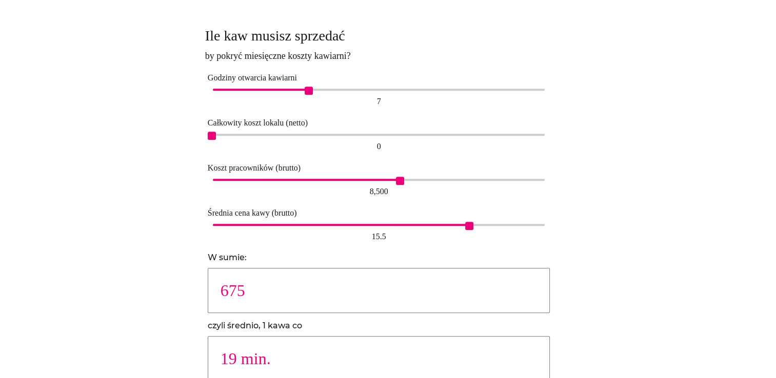 The width and height of the screenshot is (776, 378). What do you see at coordinates (254, 168) in the screenshot?
I see `label: Koszt pracowników (brutto)` at bounding box center [254, 168].